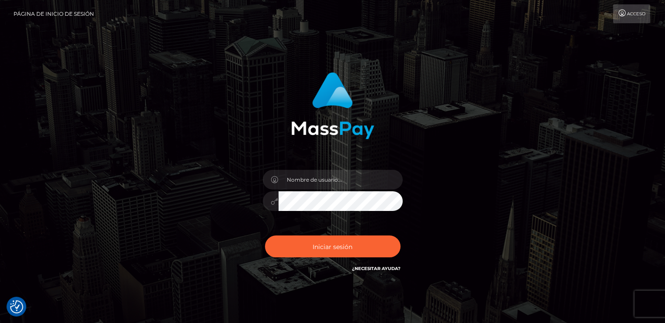 This screenshot has width=665, height=323. What do you see at coordinates (636, 14) in the screenshot?
I see `font: Acceso` at bounding box center [636, 14].